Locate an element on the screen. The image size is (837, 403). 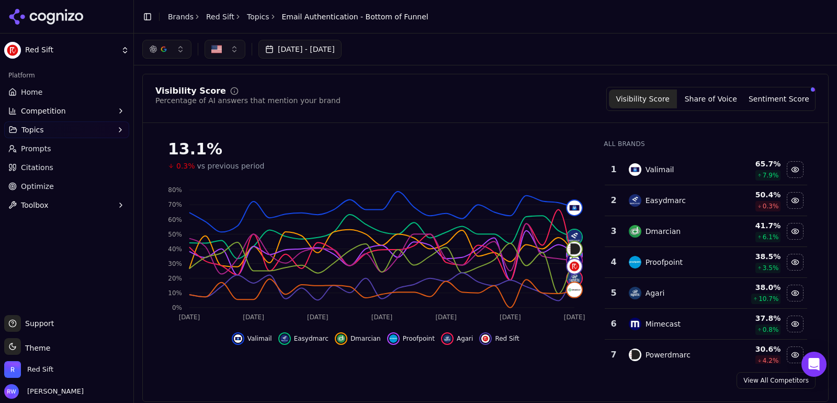
span: 4.2 % is located at coordinates (771, 361).